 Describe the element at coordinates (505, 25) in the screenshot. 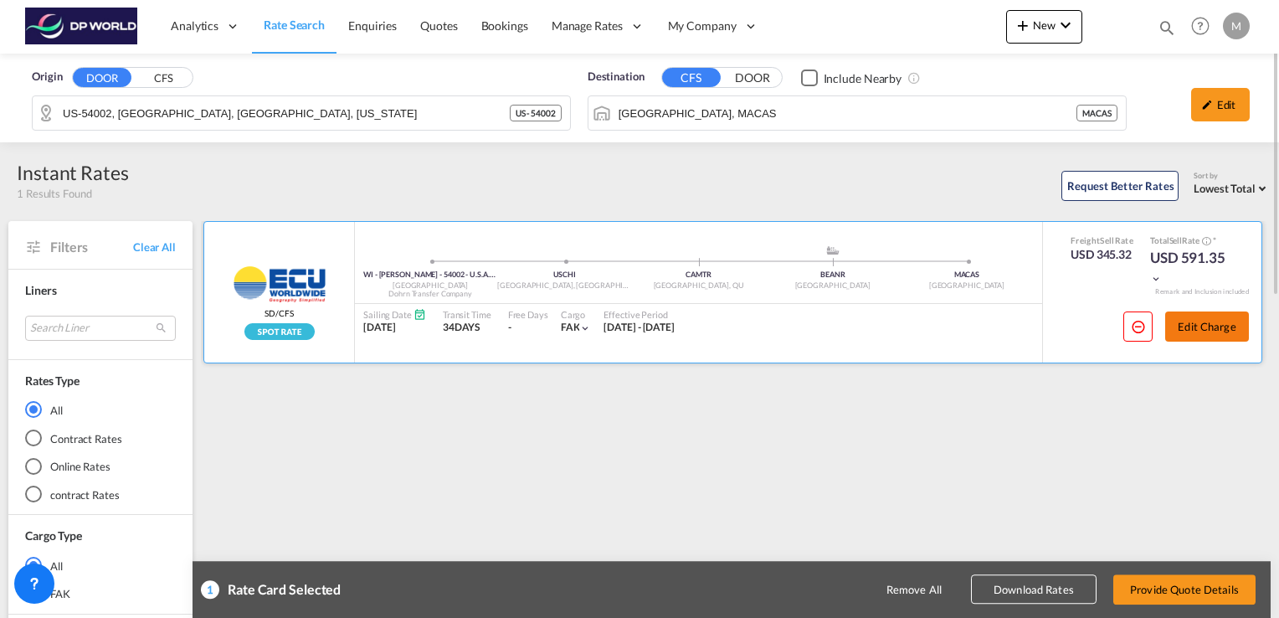

I see `span: Bookings` at that location.